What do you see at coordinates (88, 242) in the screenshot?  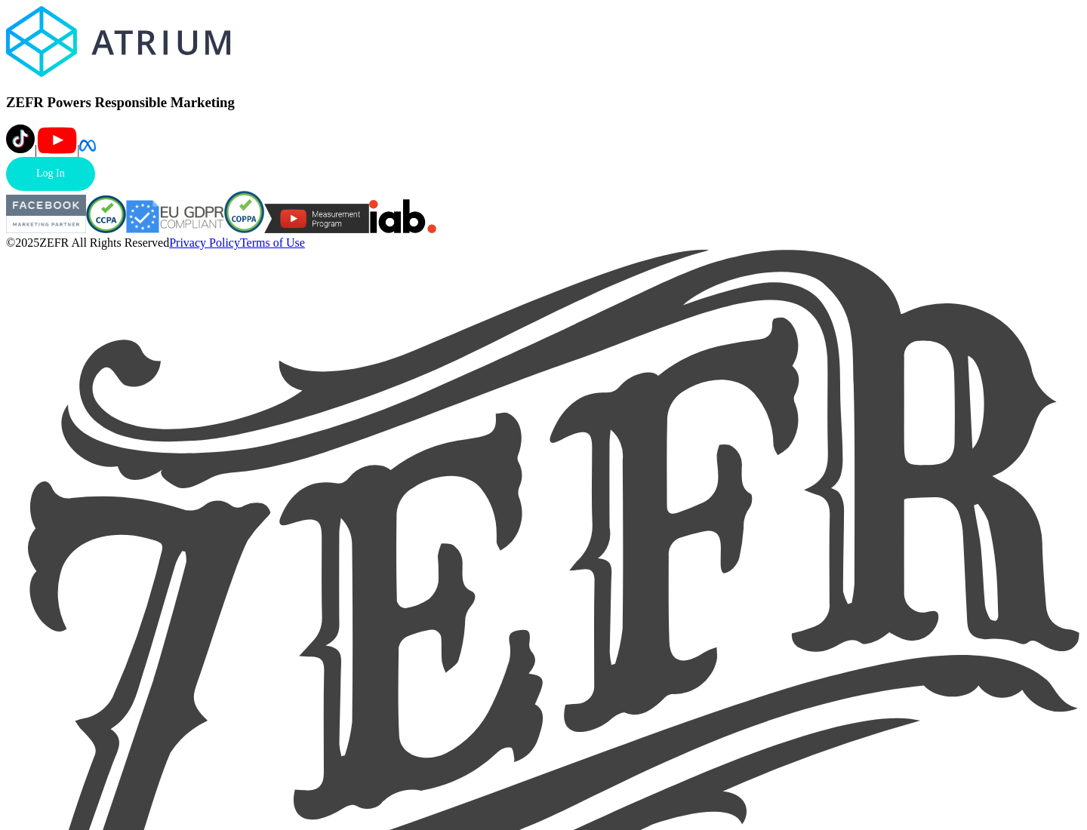 I see `span: © 2025 ZEFR All Rights Reserved` at bounding box center [88, 242].